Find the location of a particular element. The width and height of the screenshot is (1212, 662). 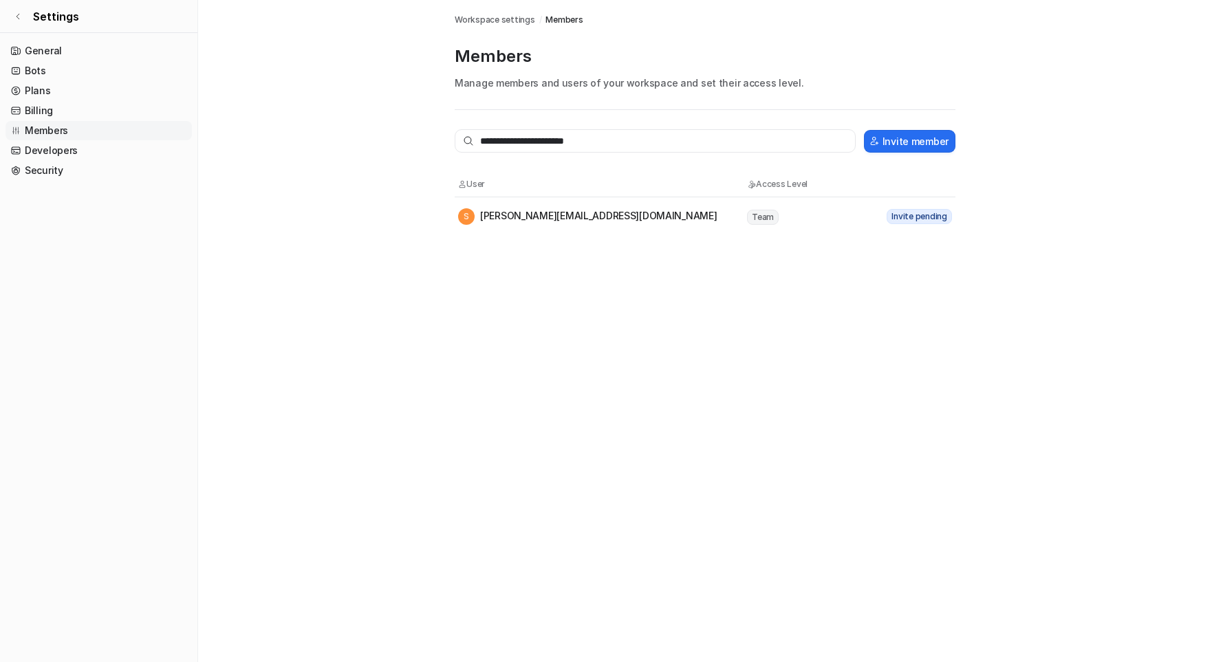

span: Workspace settings is located at coordinates (494, 20).